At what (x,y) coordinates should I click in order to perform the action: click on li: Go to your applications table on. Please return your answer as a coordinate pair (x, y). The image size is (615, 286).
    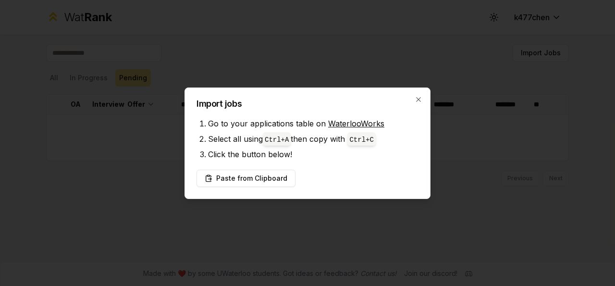
    Looking at the image, I should click on (314, 124).